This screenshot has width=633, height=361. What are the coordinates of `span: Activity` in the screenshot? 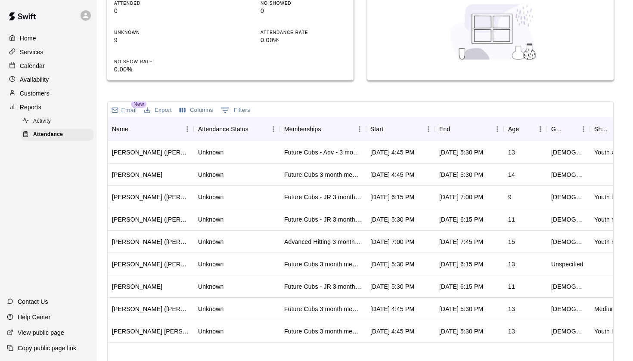 It's located at (42, 121).